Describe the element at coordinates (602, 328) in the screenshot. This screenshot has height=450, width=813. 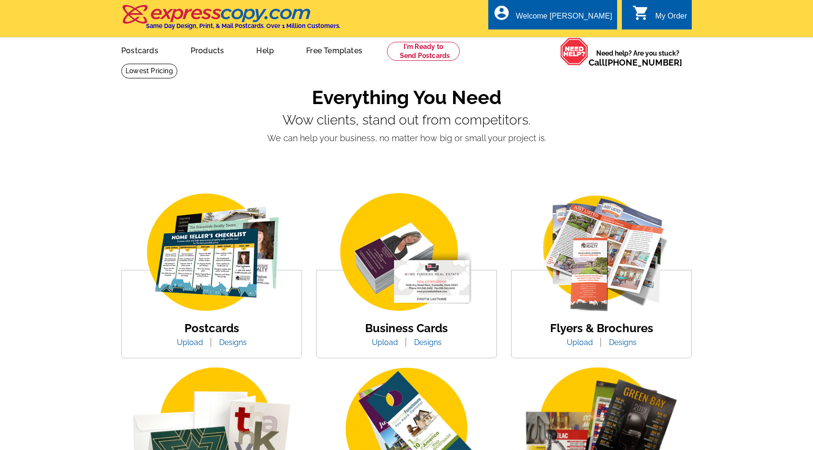
I see `a: Flyers & Brochures` at that location.